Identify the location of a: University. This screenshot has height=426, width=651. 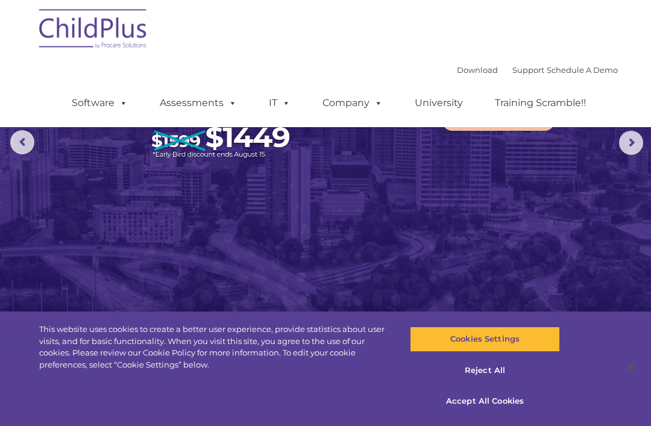
(438, 103).